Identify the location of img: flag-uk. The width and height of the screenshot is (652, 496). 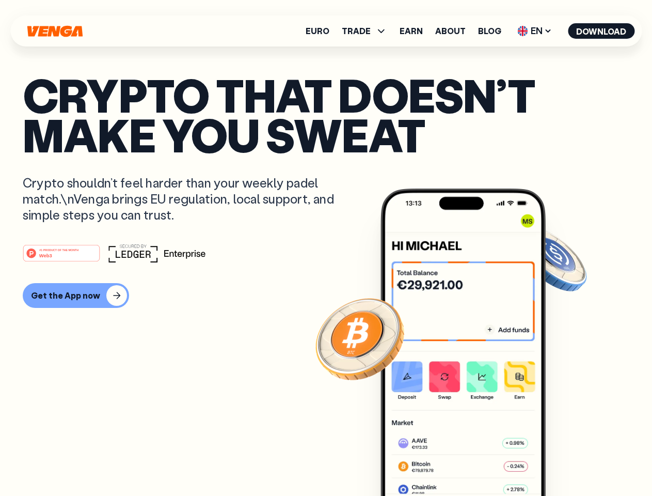
(523, 31).